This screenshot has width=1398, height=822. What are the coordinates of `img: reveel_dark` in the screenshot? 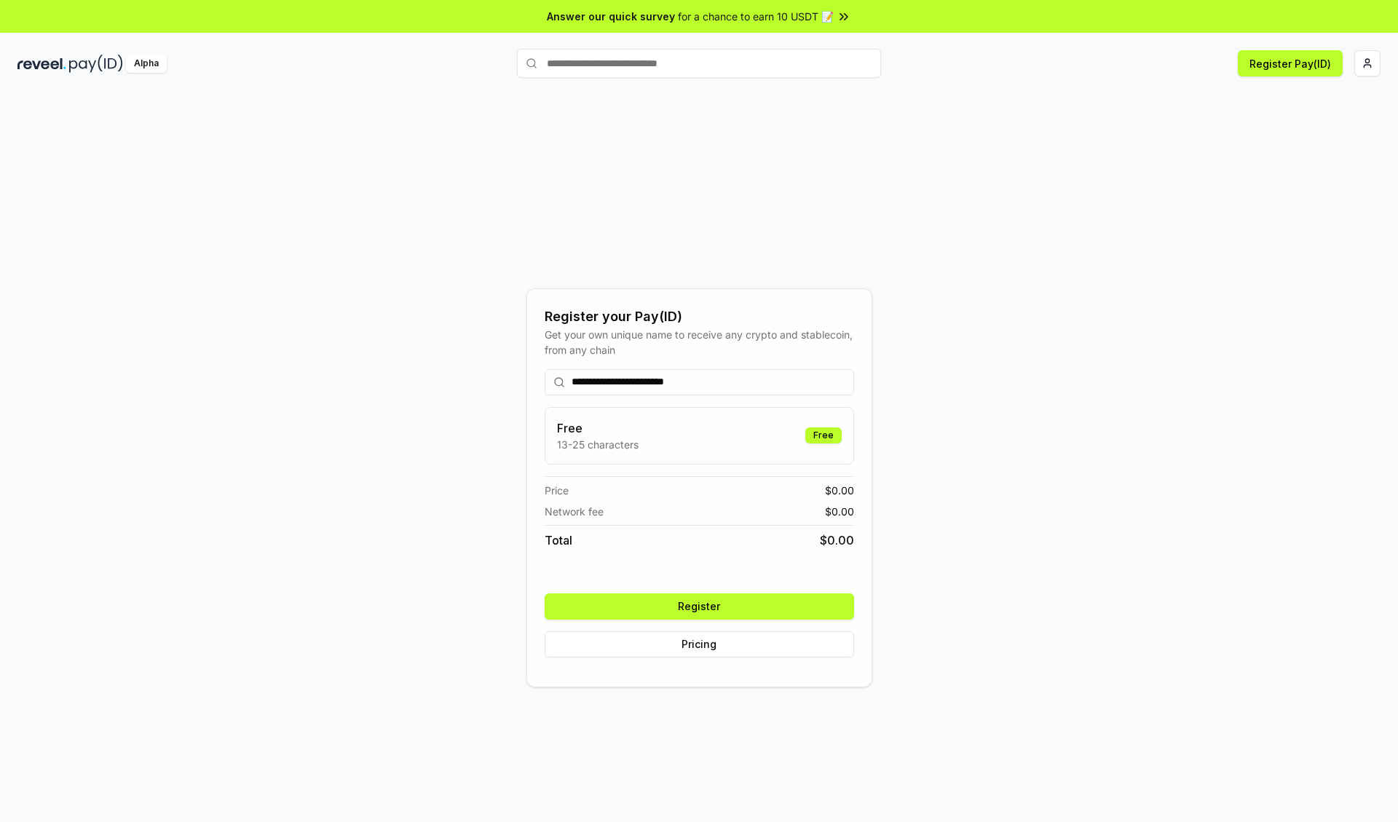 It's located at (42, 63).